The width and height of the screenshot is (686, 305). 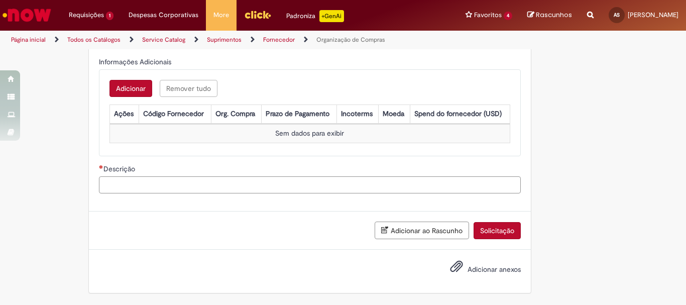 What do you see at coordinates (497, 230) in the screenshot?
I see `button: Solicitação` at bounding box center [497, 230].